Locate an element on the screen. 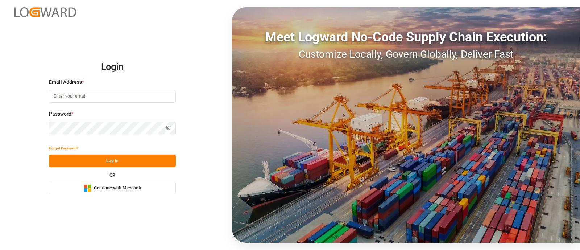  input: Enter your email is located at coordinates (112, 96).